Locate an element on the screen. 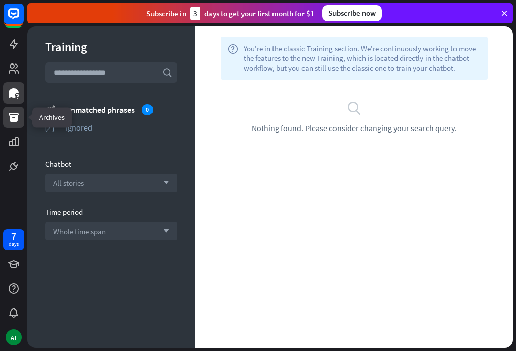  div: Unmatched phrases is located at coordinates (122, 110).